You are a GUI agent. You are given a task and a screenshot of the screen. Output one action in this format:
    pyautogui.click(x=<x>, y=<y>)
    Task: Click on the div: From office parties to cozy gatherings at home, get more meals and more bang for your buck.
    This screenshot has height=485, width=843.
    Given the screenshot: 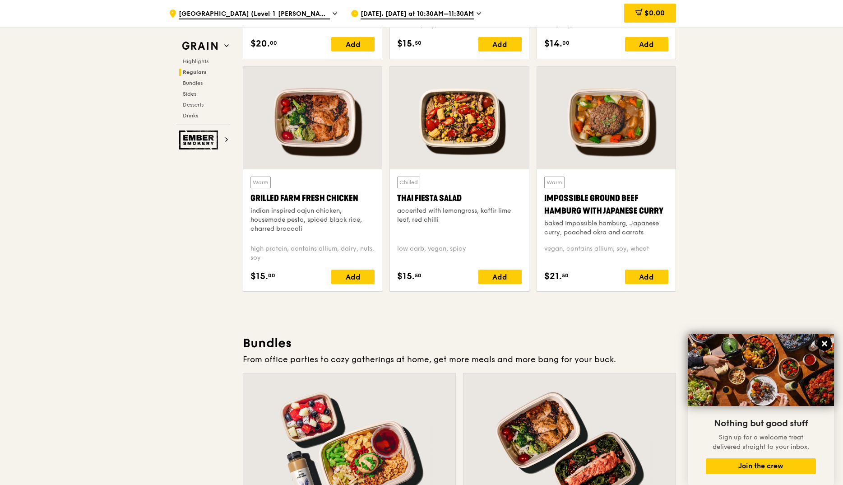 What is the action you would take?
    pyautogui.click(x=459, y=359)
    